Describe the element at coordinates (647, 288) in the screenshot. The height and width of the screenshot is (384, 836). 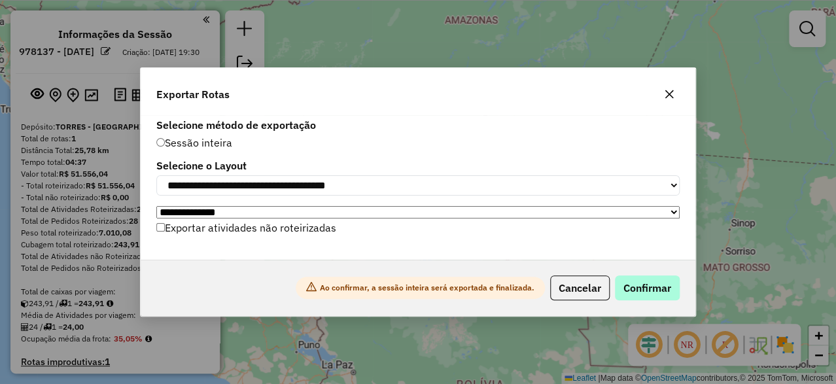
I see `button: Confirmar` at that location.